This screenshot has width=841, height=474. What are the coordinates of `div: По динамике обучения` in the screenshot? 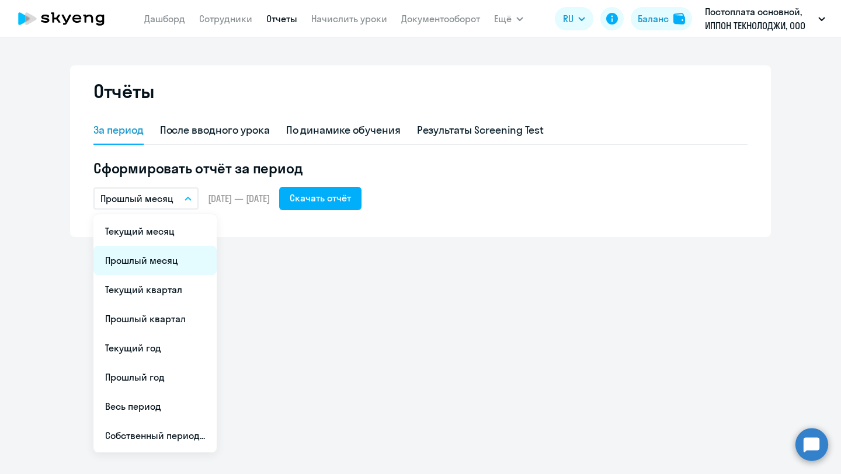 It's located at (343, 130).